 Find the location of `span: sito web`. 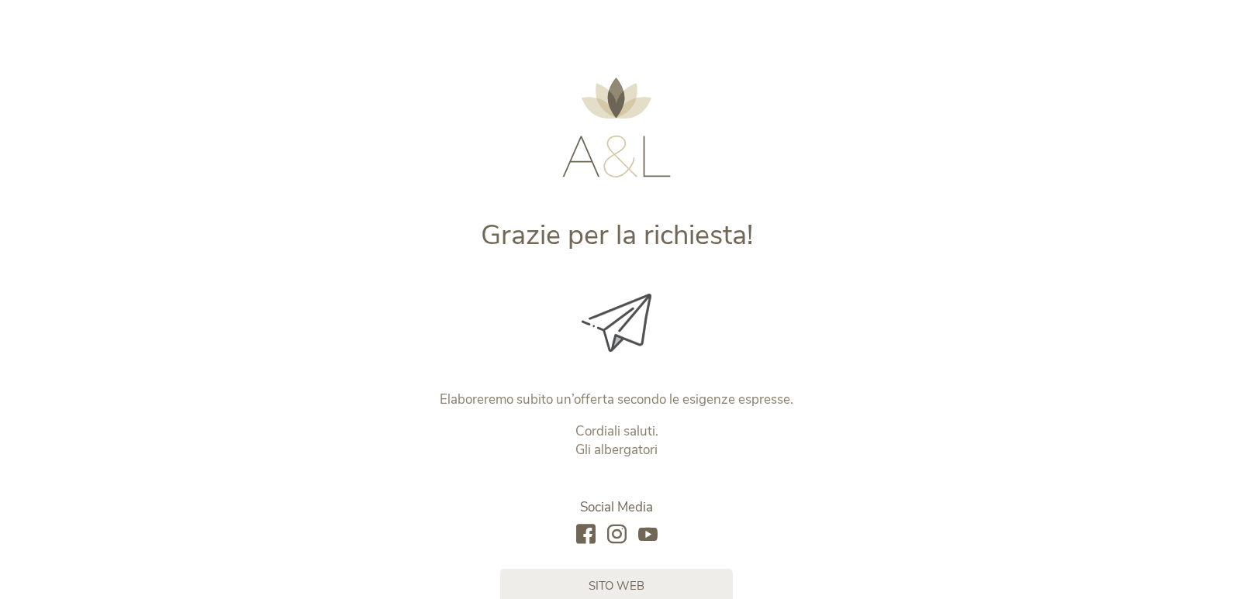

span: sito web is located at coordinates (617, 586).